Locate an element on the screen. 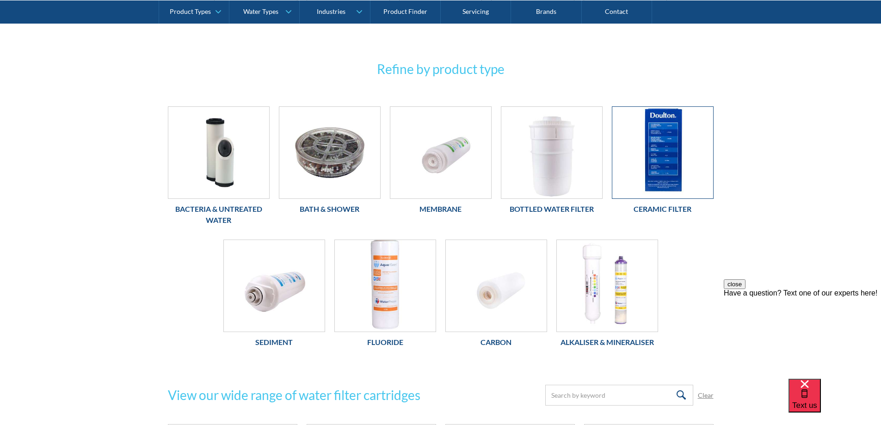  div: Water Types is located at coordinates (261, 11).